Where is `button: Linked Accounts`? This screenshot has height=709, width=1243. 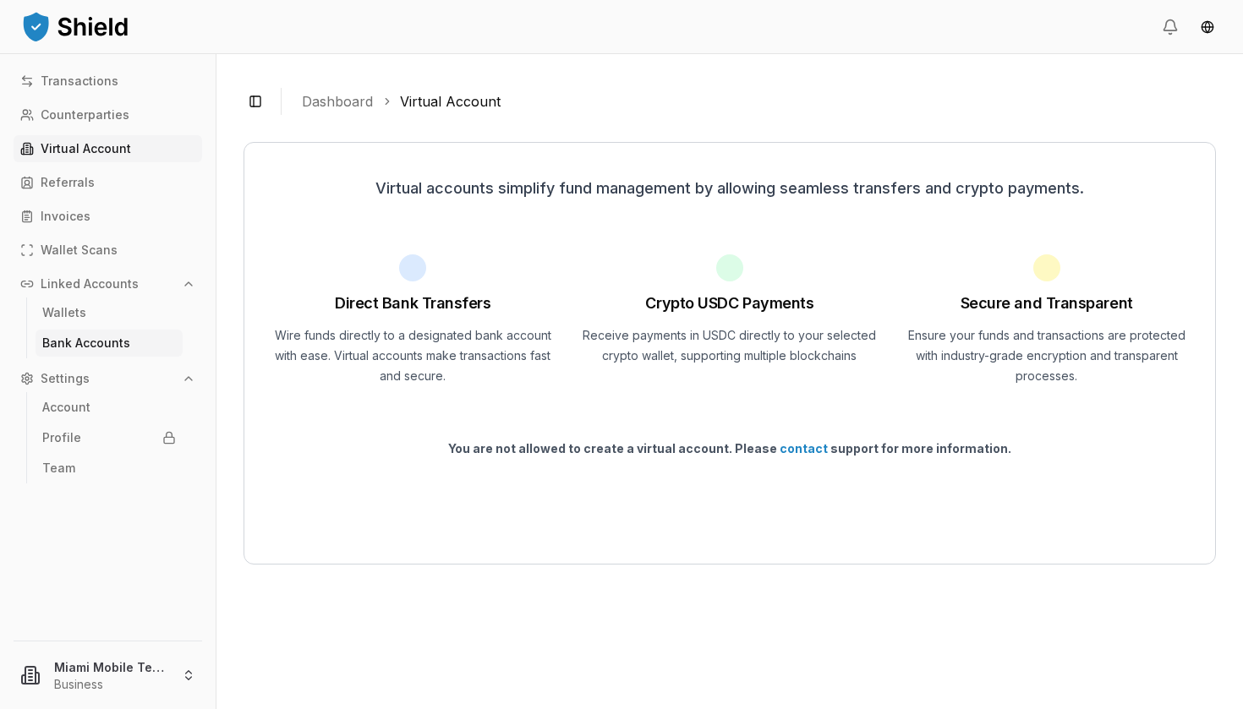
button: Linked Accounts is located at coordinates (107, 284).